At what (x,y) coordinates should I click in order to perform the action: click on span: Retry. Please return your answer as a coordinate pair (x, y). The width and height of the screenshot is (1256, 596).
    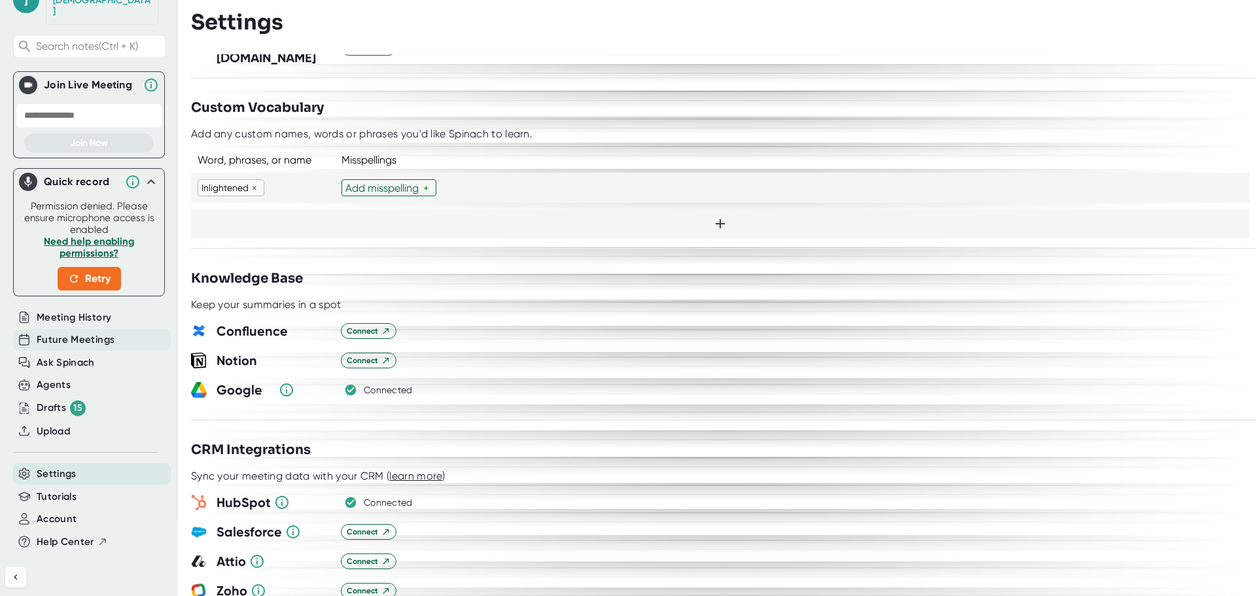
    Looking at the image, I should click on (89, 279).